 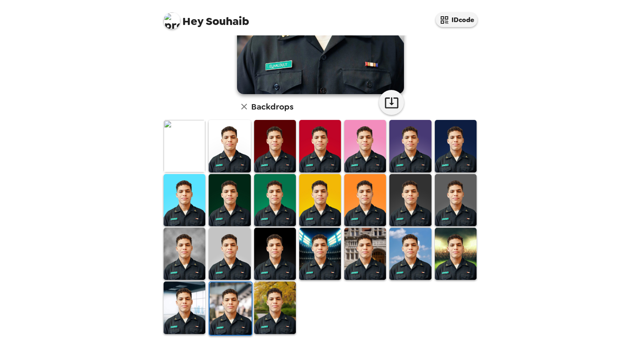 I want to click on img: Original, so click(x=184, y=146).